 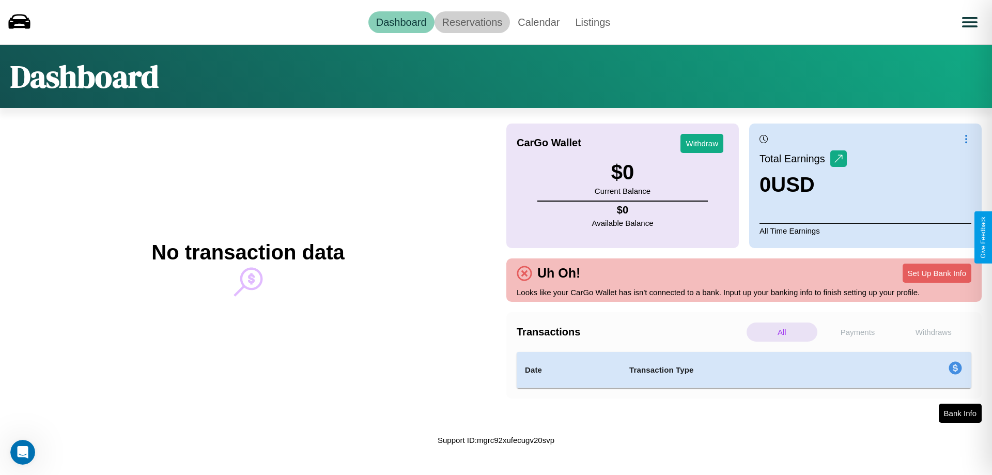 I want to click on a: Calendar, so click(x=538, y=22).